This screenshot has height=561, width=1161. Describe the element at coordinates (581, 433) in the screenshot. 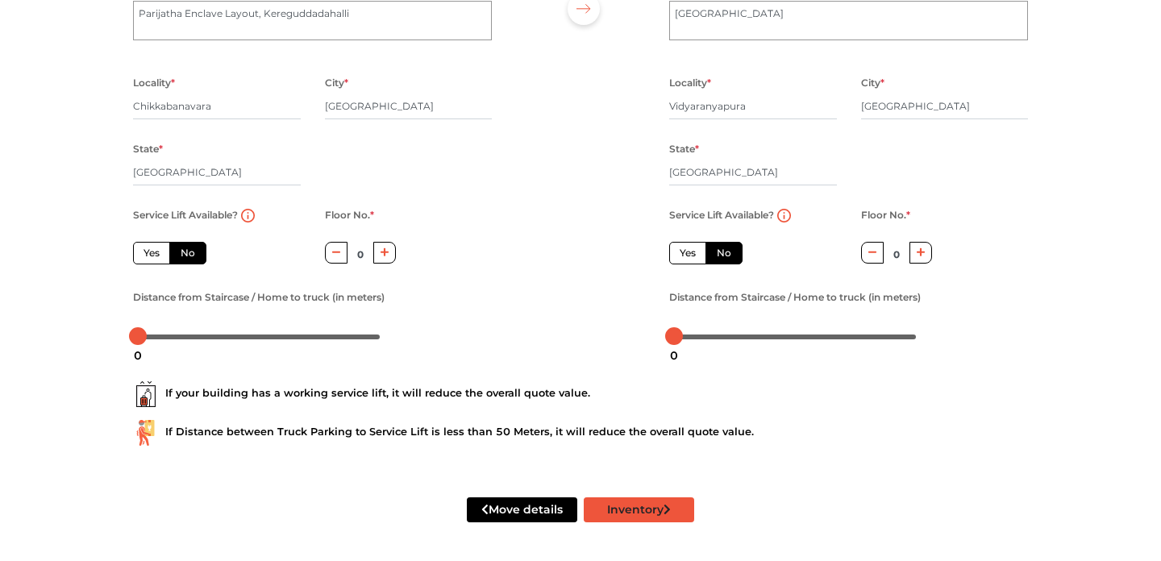

I see `div: If Distance between Truck Parking to Service Lift is less than 50 Meters, it will reduce the over...` at that location.